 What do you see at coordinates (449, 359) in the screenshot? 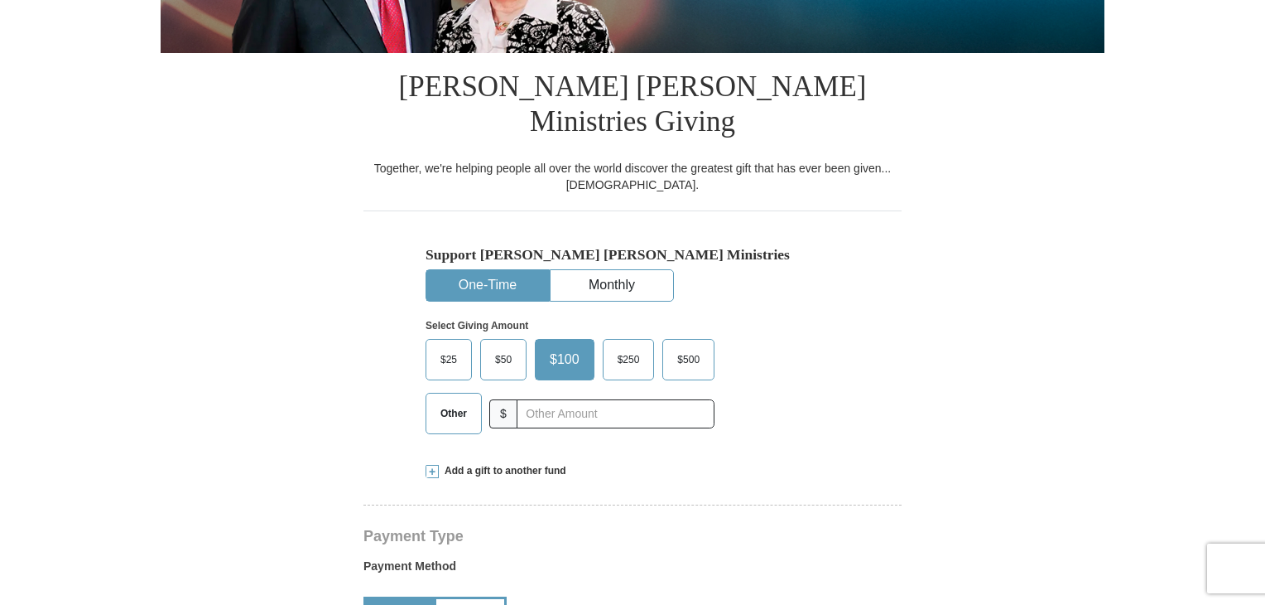
I see `span: $25` at bounding box center [449, 359].